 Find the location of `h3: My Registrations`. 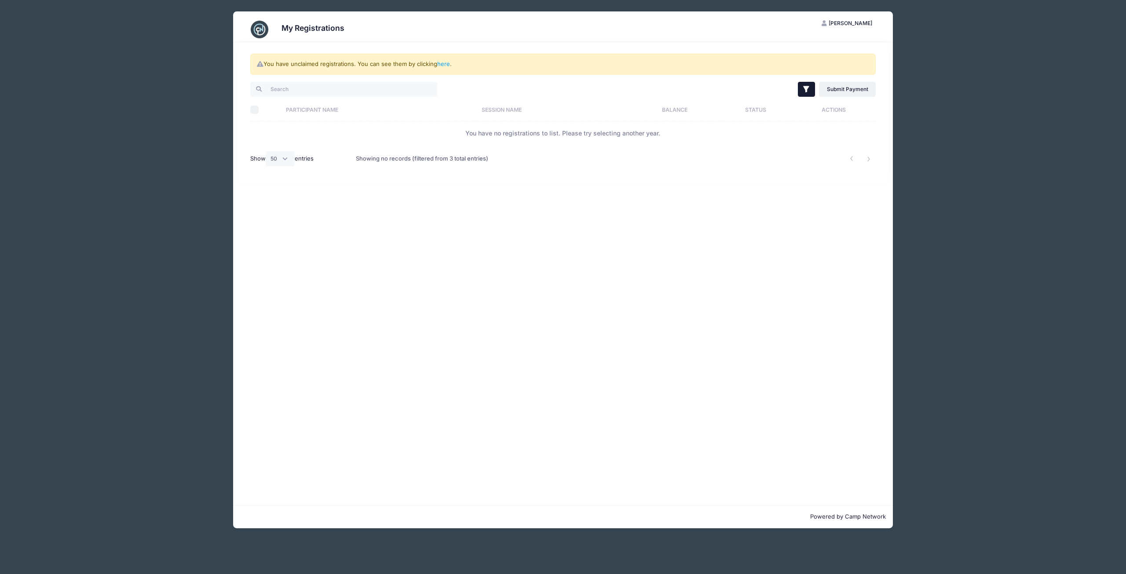

h3: My Registrations is located at coordinates (313, 28).